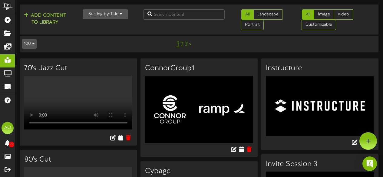  Describe the element at coordinates (182, 44) in the screenshot. I see `a: 2` at that location.